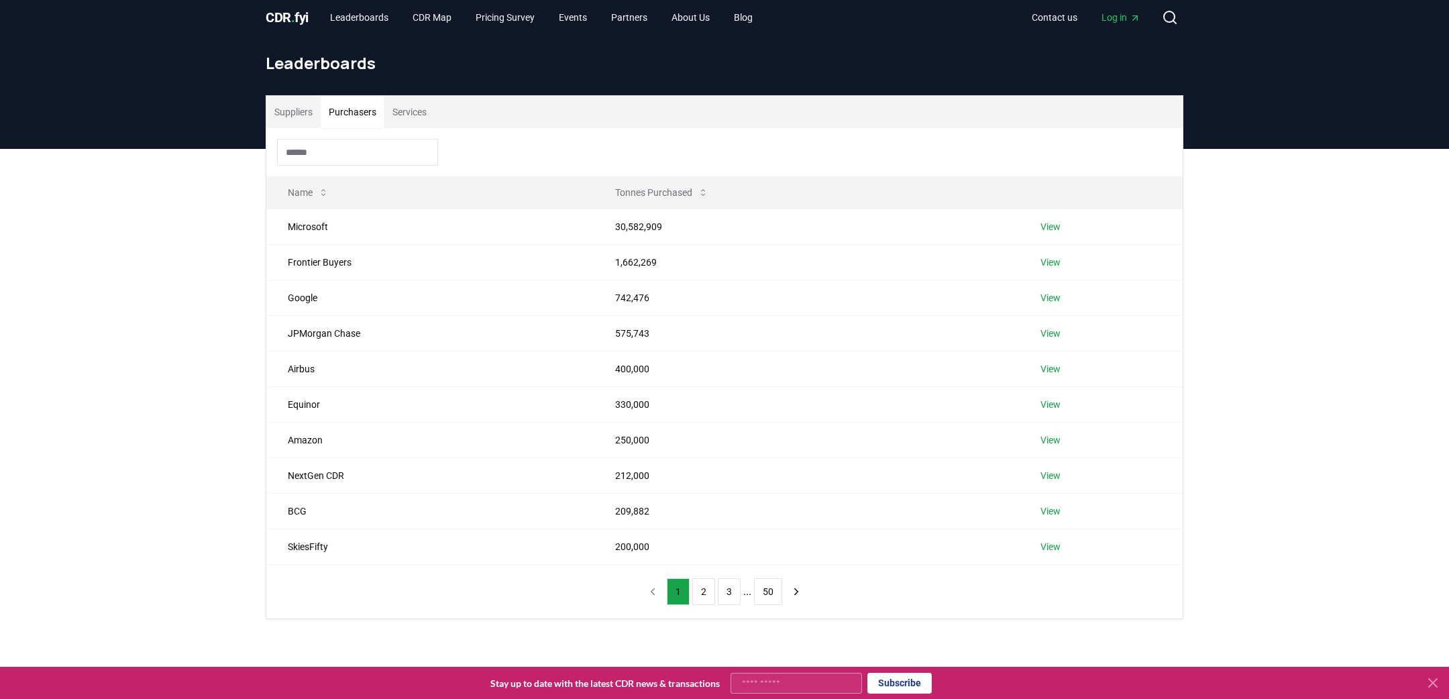 The width and height of the screenshot is (1449, 699). Describe the element at coordinates (806, 475) in the screenshot. I see `td: 212,000` at that location.